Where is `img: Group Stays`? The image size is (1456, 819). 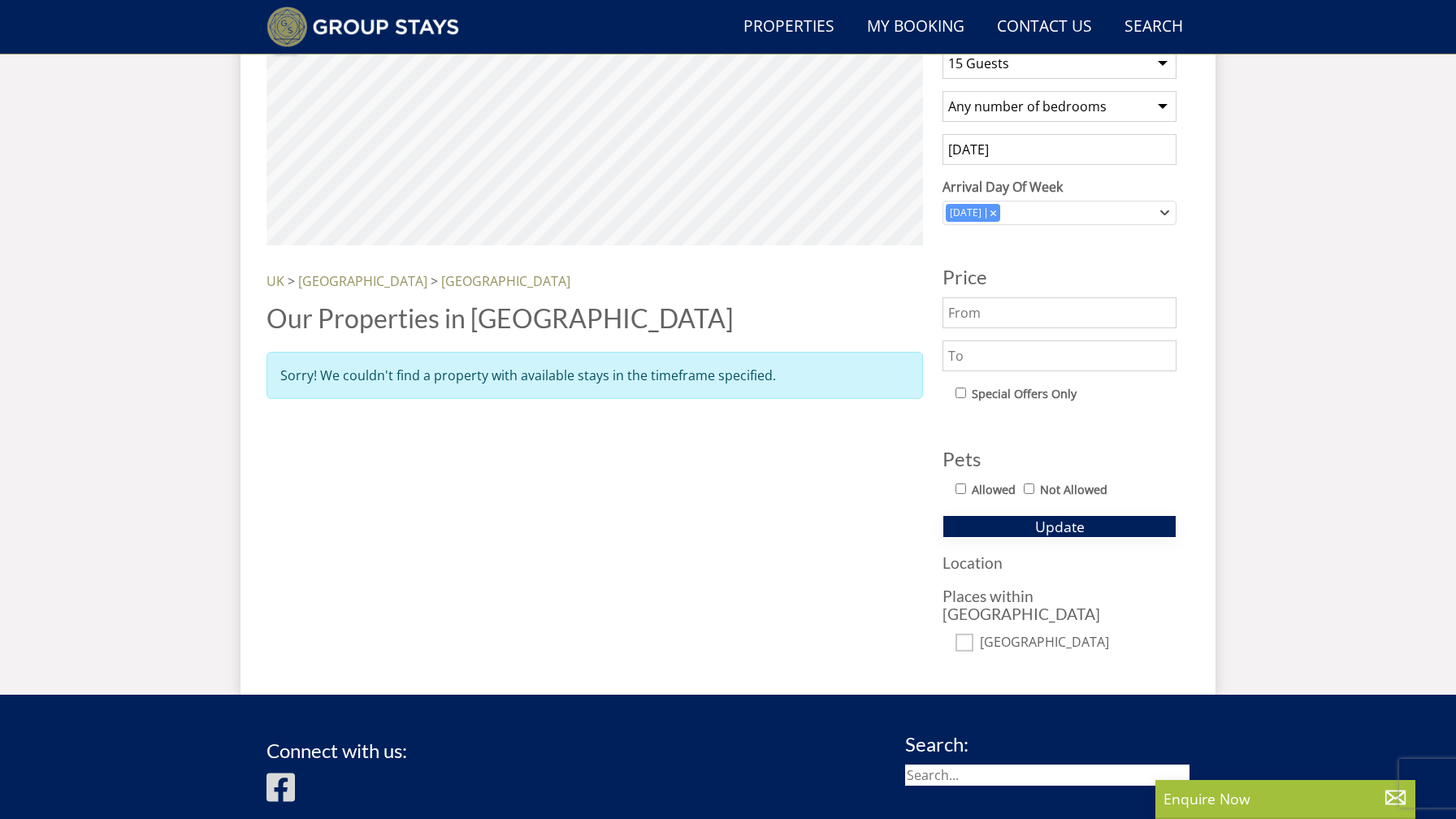 img: Group Stays is located at coordinates (363, 27).